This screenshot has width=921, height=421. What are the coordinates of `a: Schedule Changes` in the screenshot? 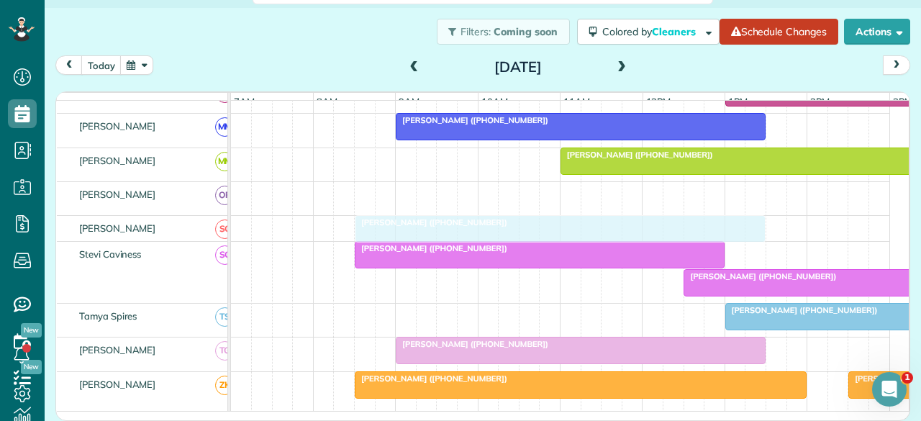 It's located at (778, 32).